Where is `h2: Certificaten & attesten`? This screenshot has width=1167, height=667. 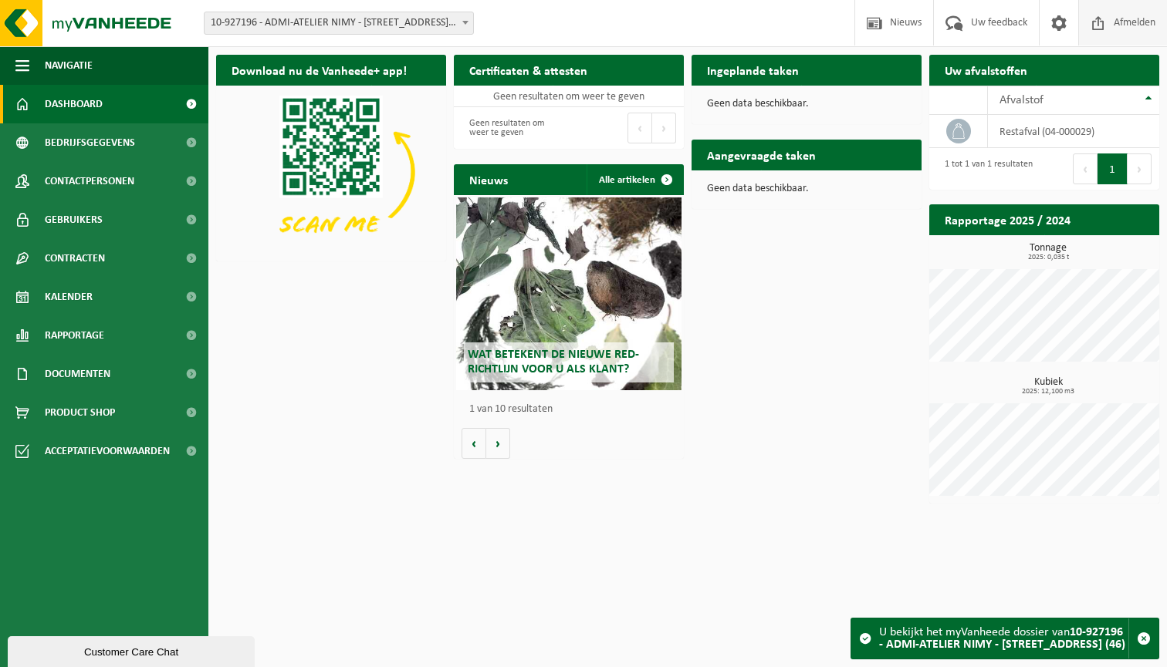
h2: Certificaten & attesten is located at coordinates (528, 69).